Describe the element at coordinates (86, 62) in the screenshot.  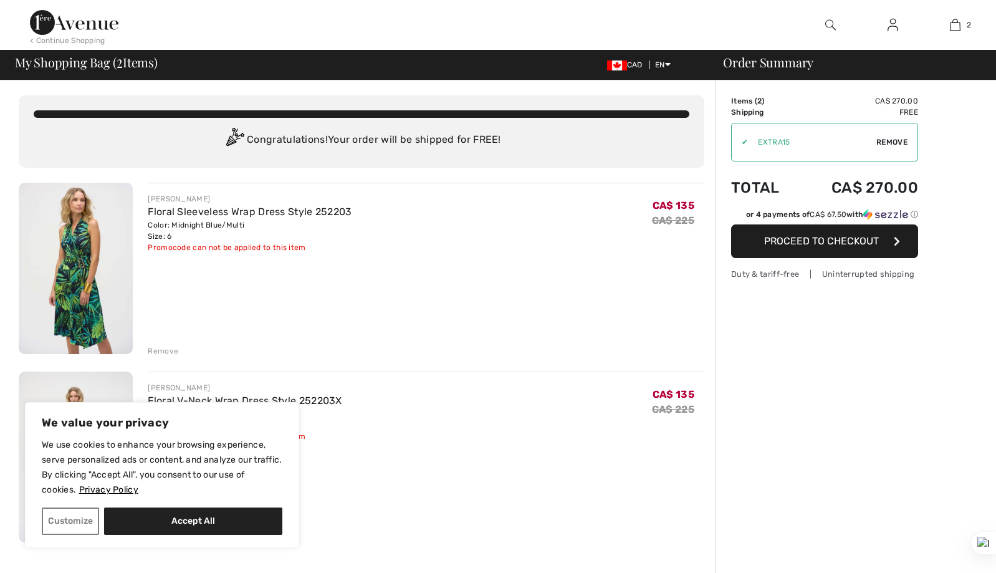
I see `span: My Shopping Bag ( Items)` at that location.